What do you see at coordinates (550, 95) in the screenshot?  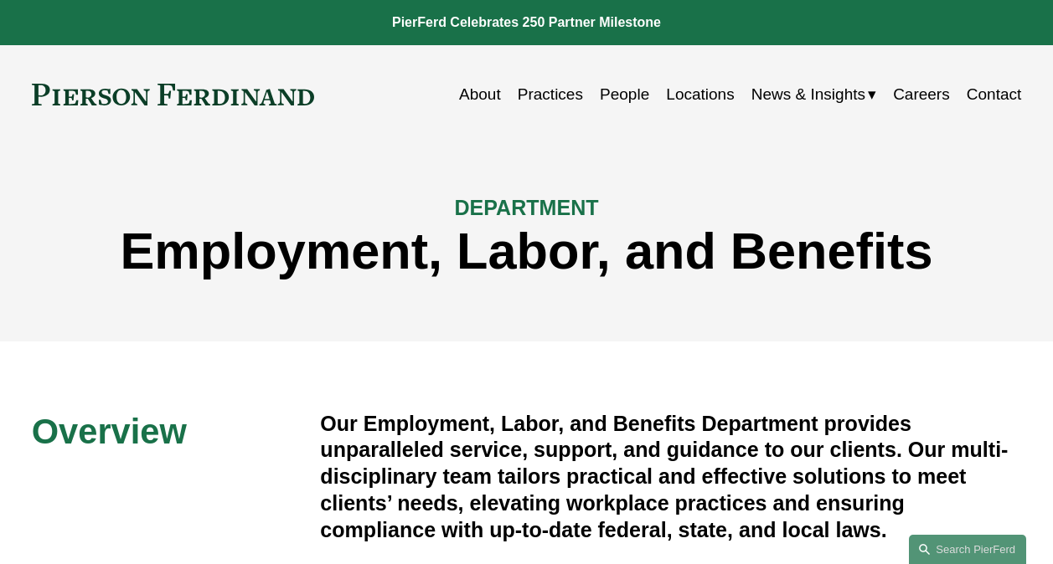 I see `a: Practices` at bounding box center [550, 95].